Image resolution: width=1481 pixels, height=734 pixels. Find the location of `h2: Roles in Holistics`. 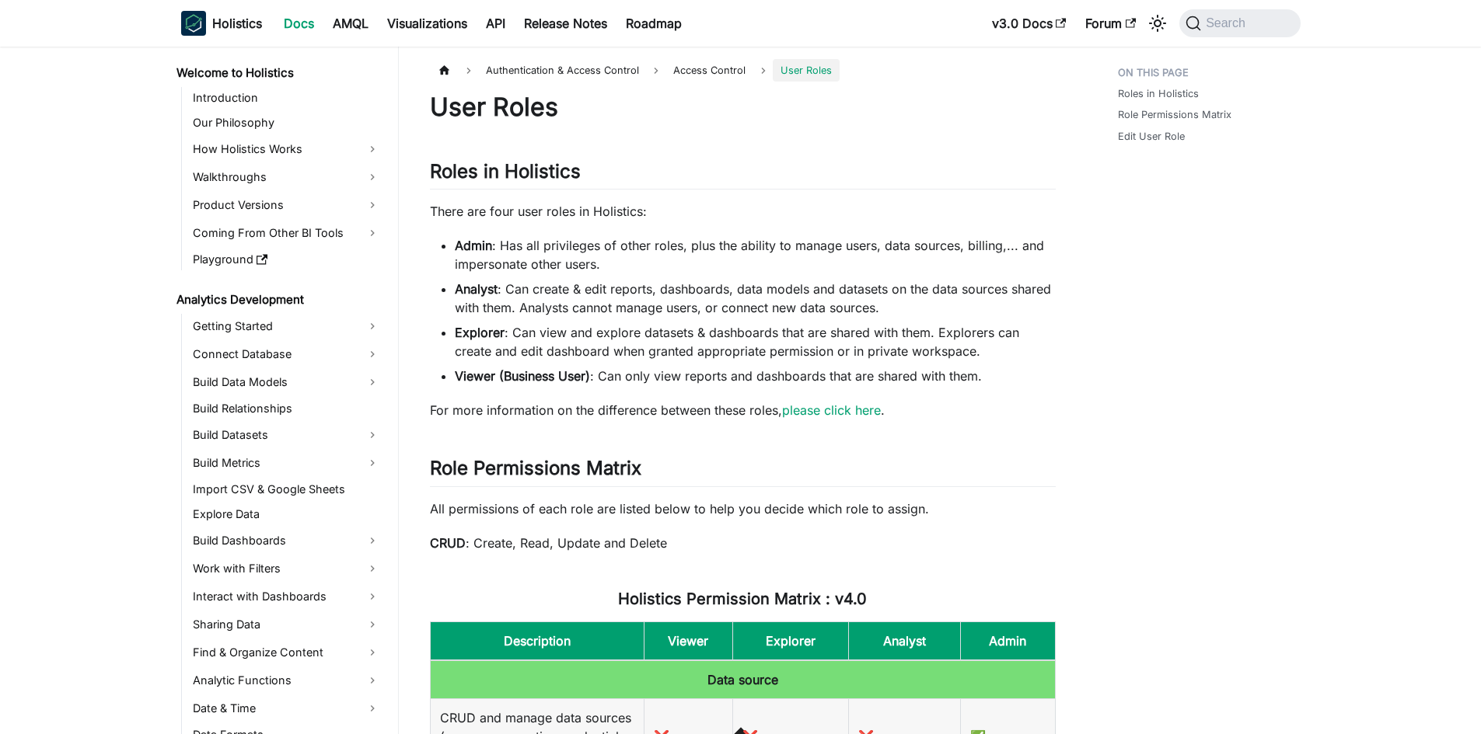

h2: Roles in Holistics is located at coordinates (742, 175).